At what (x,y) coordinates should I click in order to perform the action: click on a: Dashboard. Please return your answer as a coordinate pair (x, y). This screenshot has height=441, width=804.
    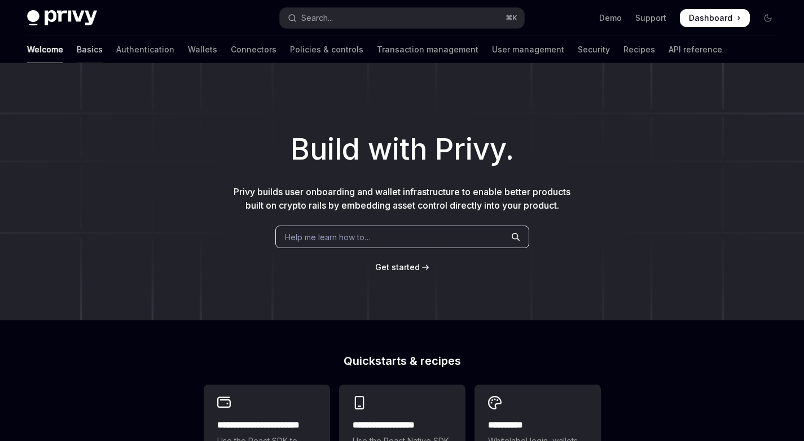
    Looking at the image, I should click on (715, 18).